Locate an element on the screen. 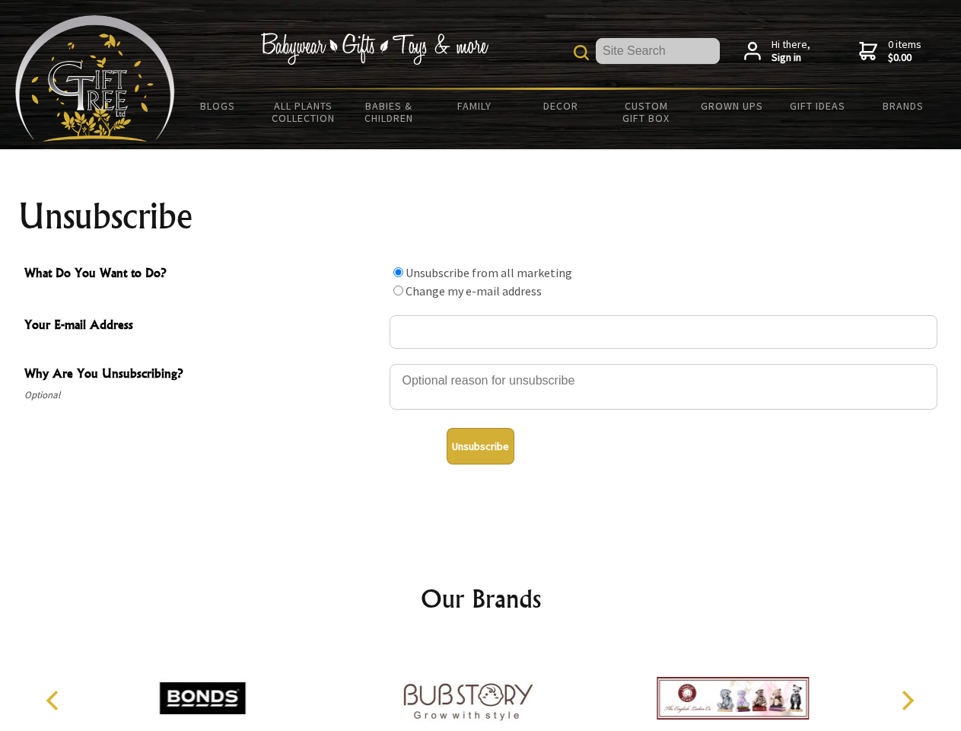 The image size is (961, 731). span: What Do You Want to Do? is located at coordinates (203, 274).